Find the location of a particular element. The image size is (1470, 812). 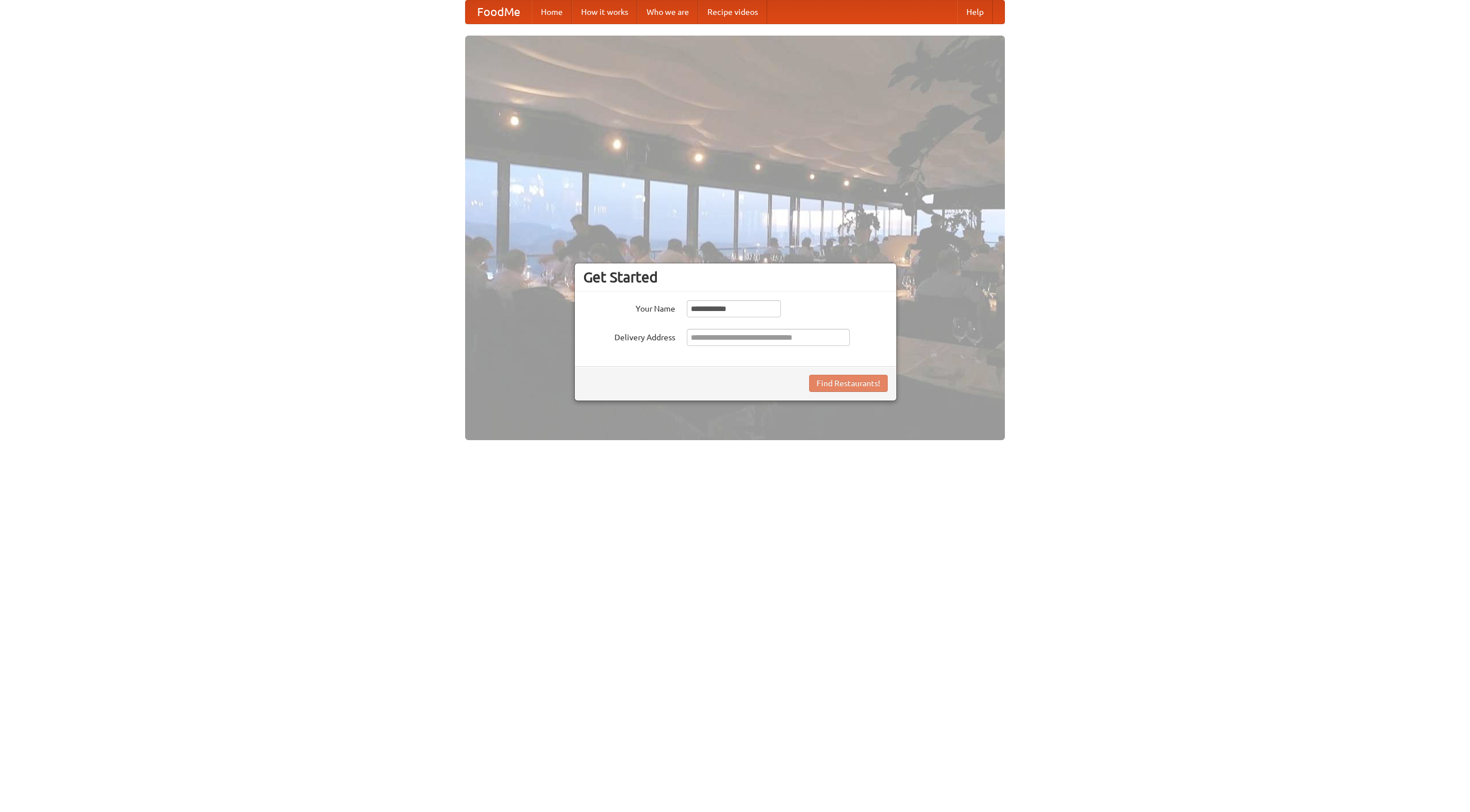

a: Help is located at coordinates (974, 12).